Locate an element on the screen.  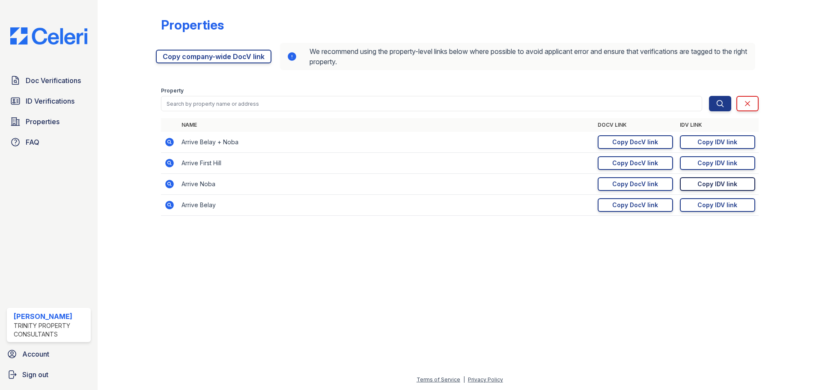
img: CE_Logo_Blue-a8612792a0a2168367f1c8372b55b34899dd931a85d93a1a3d3e32e68fde9ad4.png is located at coordinates (49, 36).